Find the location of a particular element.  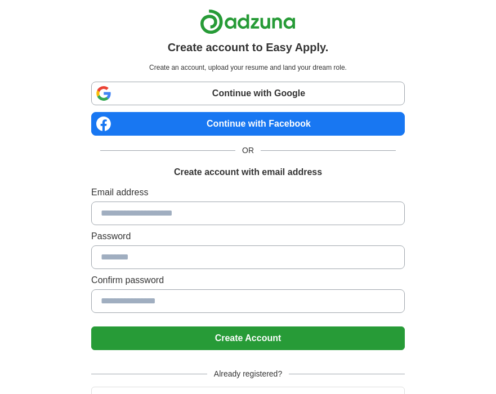

button: Create Account is located at coordinates (248, 338).